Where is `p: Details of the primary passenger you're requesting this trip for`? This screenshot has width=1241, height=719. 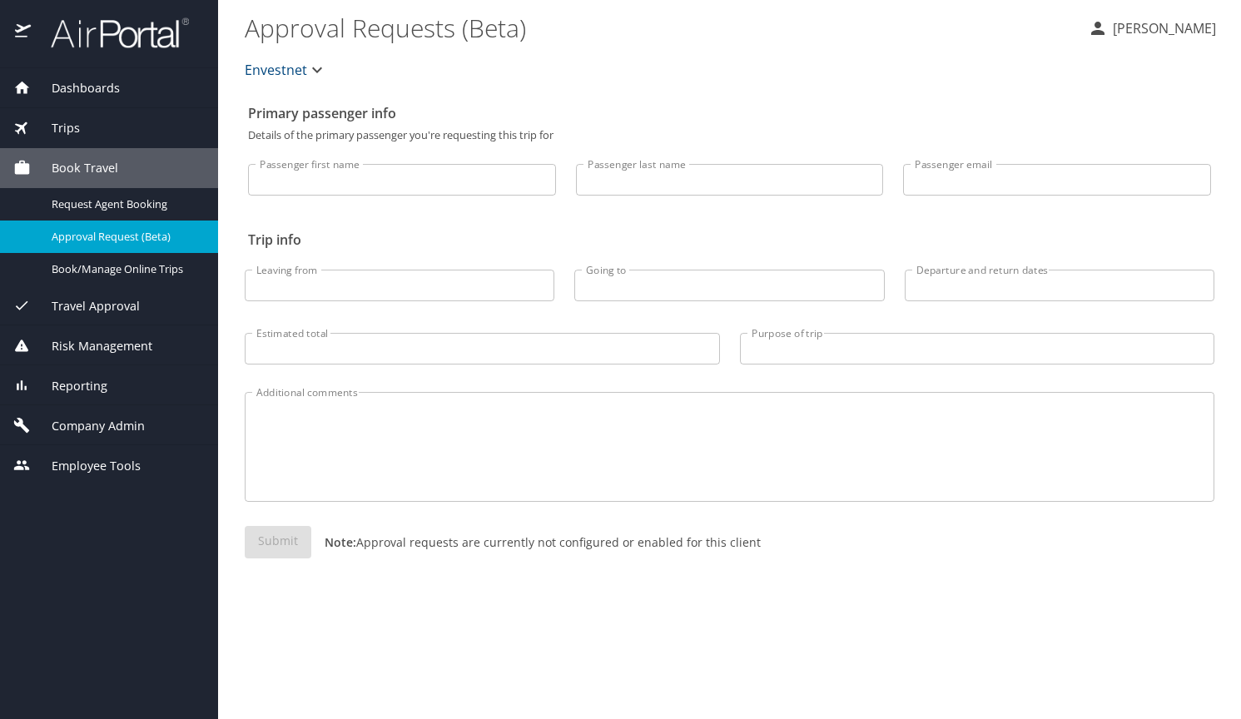 p: Details of the primary passenger you're requesting this trip for is located at coordinates (729, 135).